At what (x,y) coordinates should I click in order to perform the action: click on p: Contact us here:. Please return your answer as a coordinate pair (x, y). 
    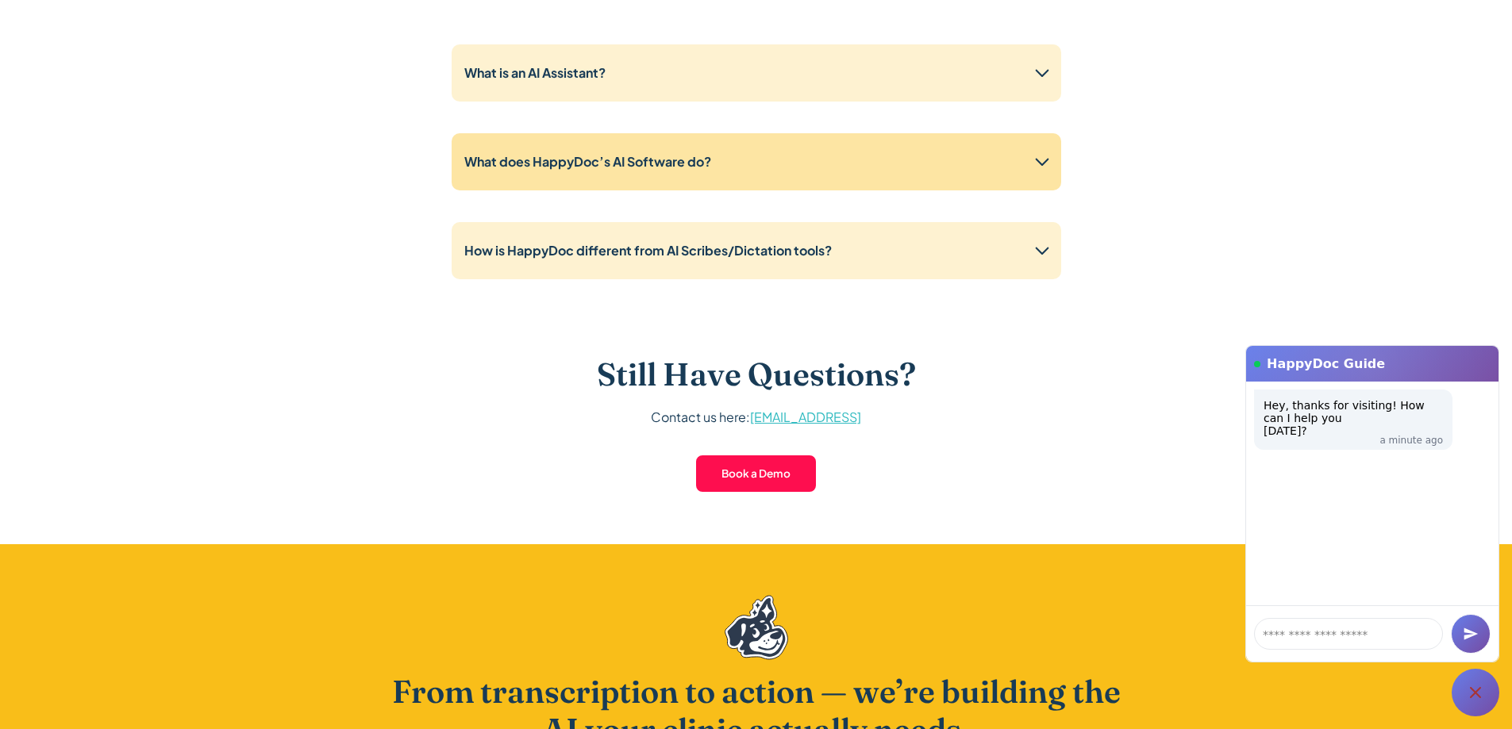
    Looking at the image, I should click on (756, 418).